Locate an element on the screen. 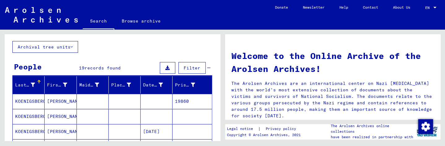 This screenshot has width=445, height=146. img: Change consent is located at coordinates (425, 127).